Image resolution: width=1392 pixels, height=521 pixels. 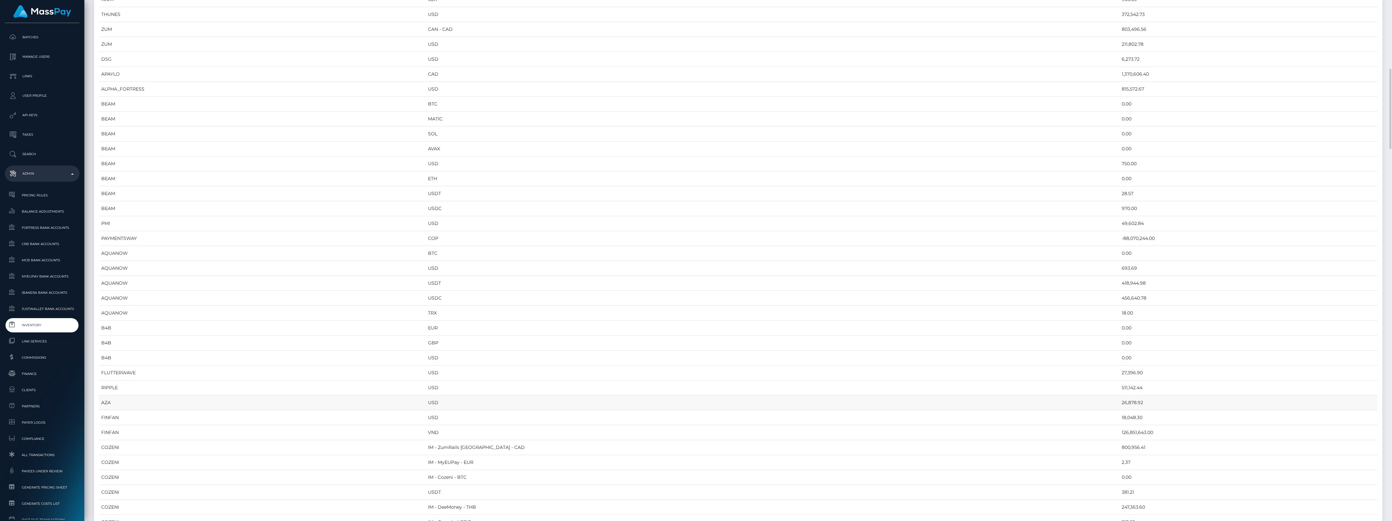 What do you see at coordinates (772, 298) in the screenshot?
I see `td: USDC` at bounding box center [772, 298].